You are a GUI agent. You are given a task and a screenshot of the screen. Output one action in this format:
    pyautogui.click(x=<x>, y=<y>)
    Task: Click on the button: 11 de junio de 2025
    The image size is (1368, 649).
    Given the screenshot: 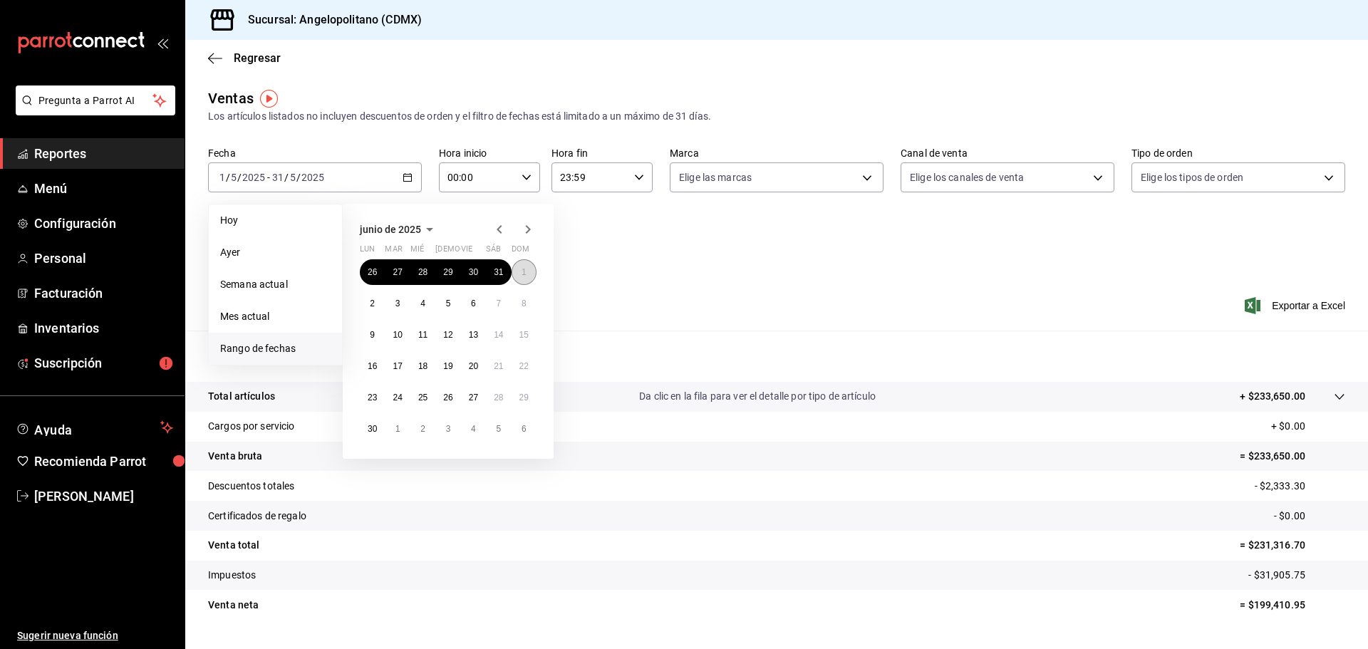 What is the action you would take?
    pyautogui.click(x=423, y=335)
    